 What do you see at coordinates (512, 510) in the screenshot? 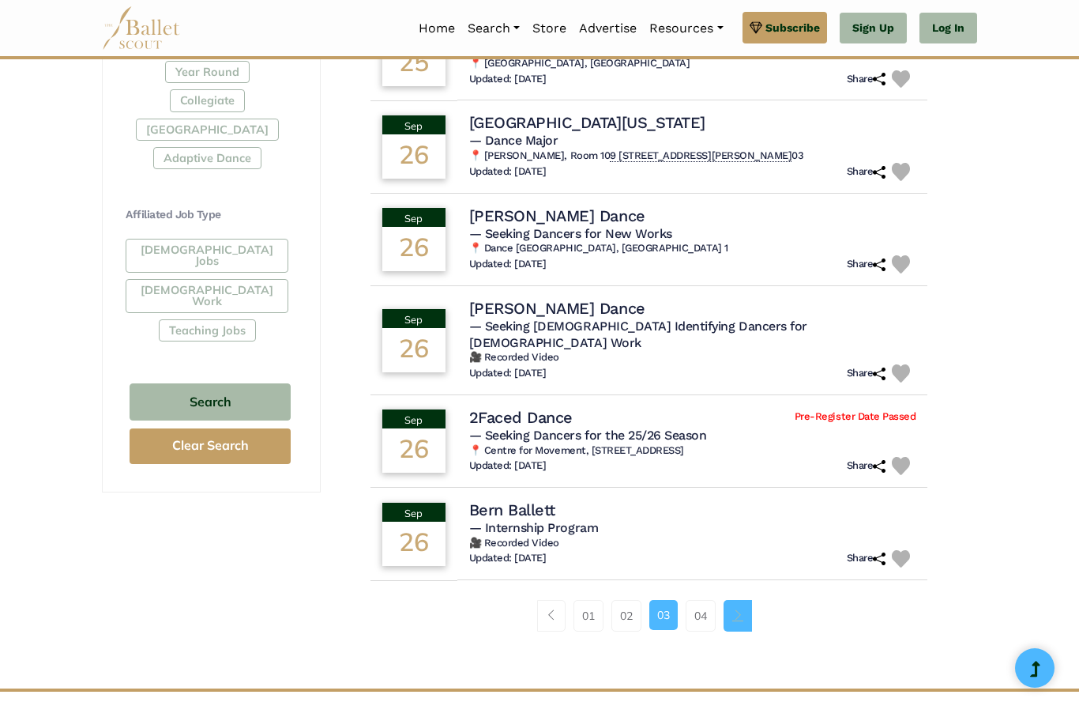
I see `h4: Bern Ballett` at bounding box center [512, 510].